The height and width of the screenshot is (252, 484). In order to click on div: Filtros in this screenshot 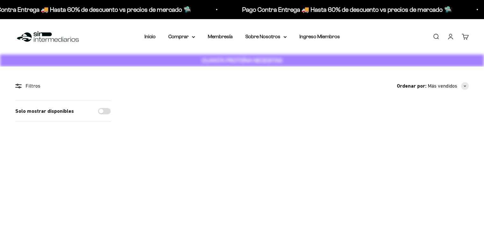, I will do `click(63, 86)`.